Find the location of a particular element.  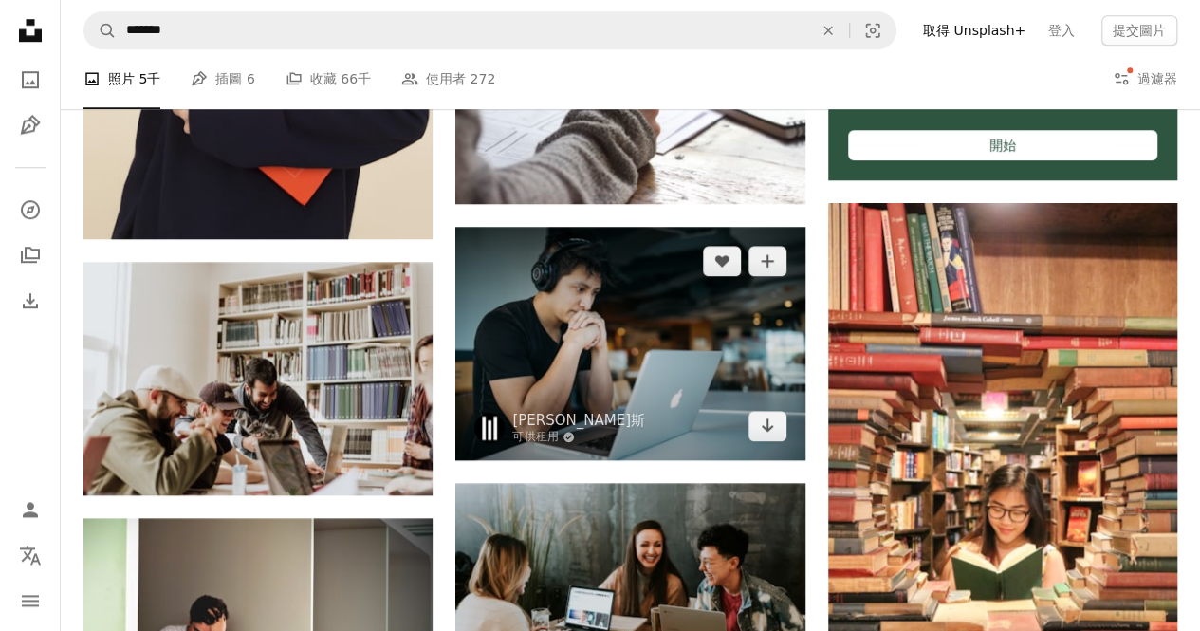

font: 提交圖片 is located at coordinates (1139, 30).